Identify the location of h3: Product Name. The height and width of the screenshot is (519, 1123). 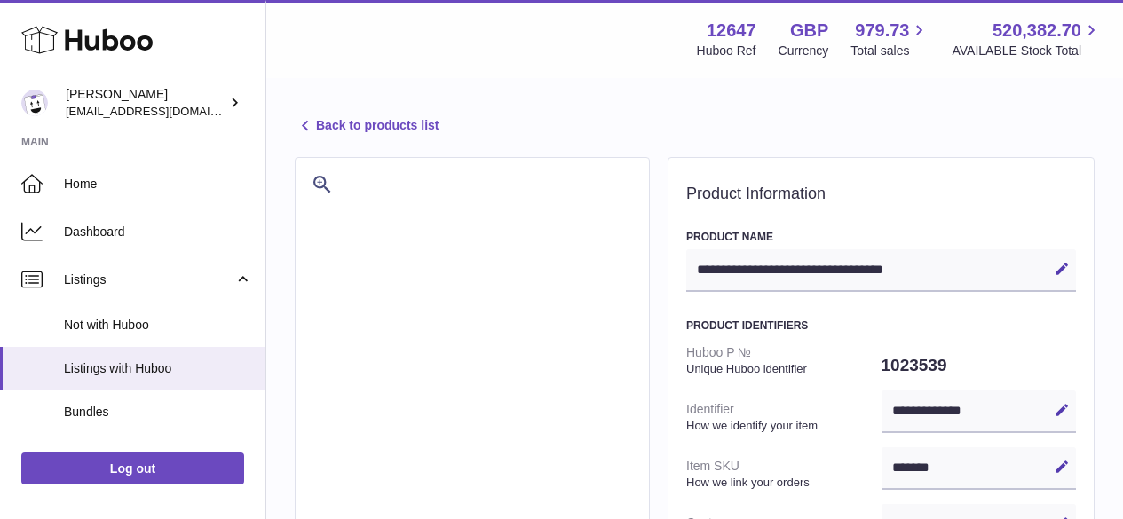
(881, 237).